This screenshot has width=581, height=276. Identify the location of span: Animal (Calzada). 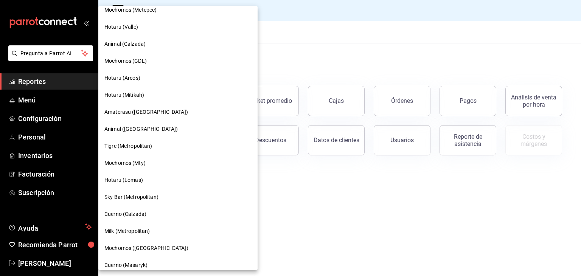
(125, 44).